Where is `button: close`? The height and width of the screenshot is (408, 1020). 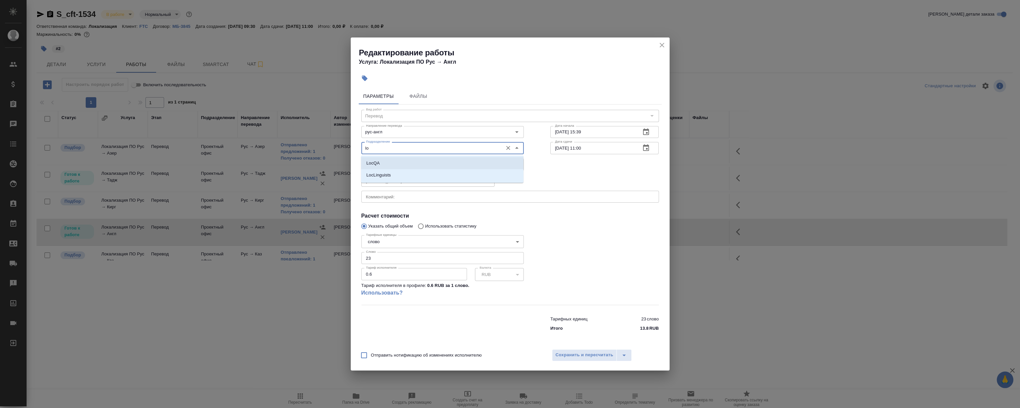 button: close is located at coordinates (662, 45).